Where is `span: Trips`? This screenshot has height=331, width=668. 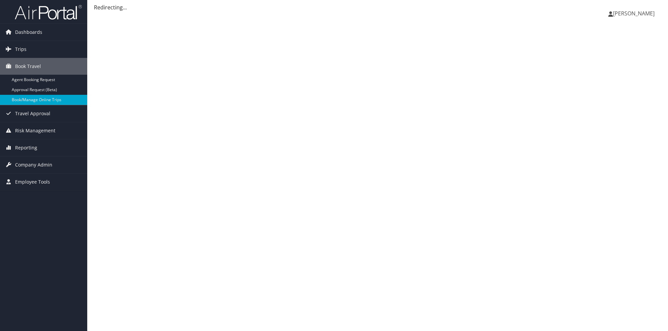
span: Trips is located at coordinates (21, 49).